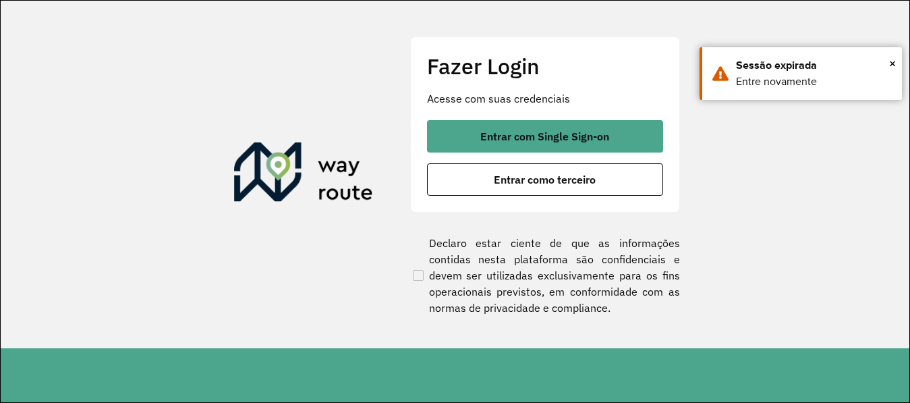 The height and width of the screenshot is (403, 910). Describe the element at coordinates (545, 98) in the screenshot. I see `p: Acesse com suas credenciais` at that location.